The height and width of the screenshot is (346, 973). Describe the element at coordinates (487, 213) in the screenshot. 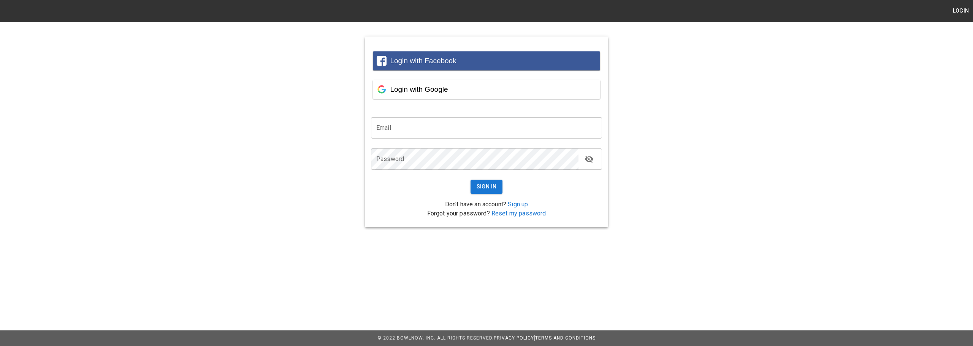

I see `p: Forgot your password?` at that location.